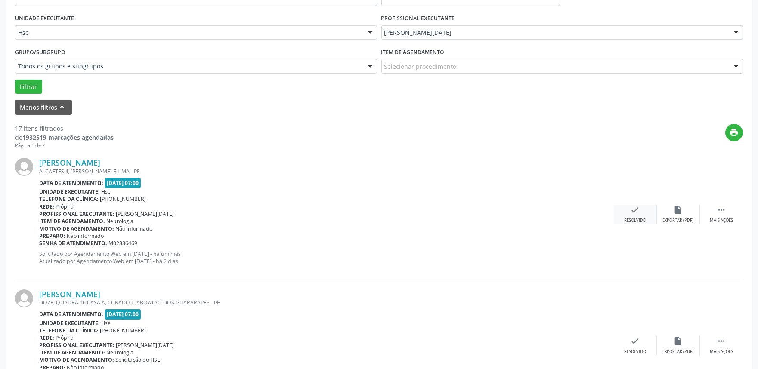 Image resolution: width=758 pixels, height=369 pixels. Describe the element at coordinates (413, 52) in the screenshot. I see `label: Item de agendamento` at that location.